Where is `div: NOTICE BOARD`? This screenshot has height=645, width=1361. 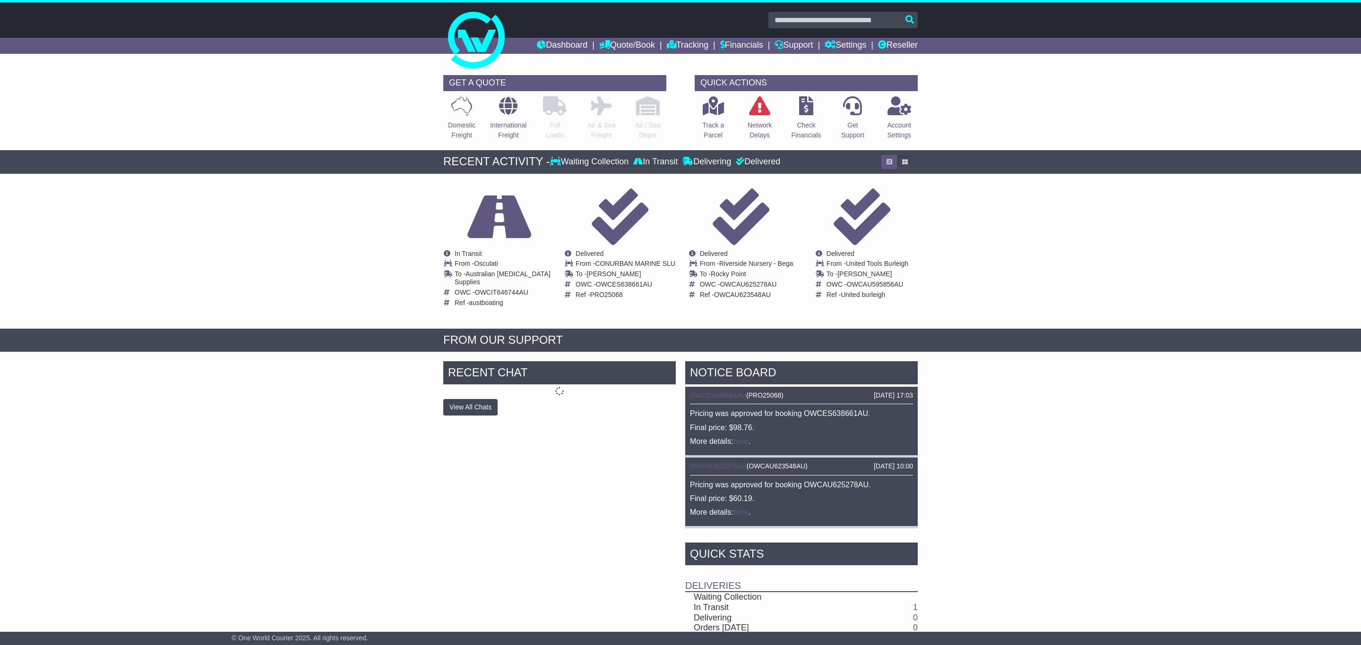 div: NOTICE BOARD is located at coordinates (801, 374).